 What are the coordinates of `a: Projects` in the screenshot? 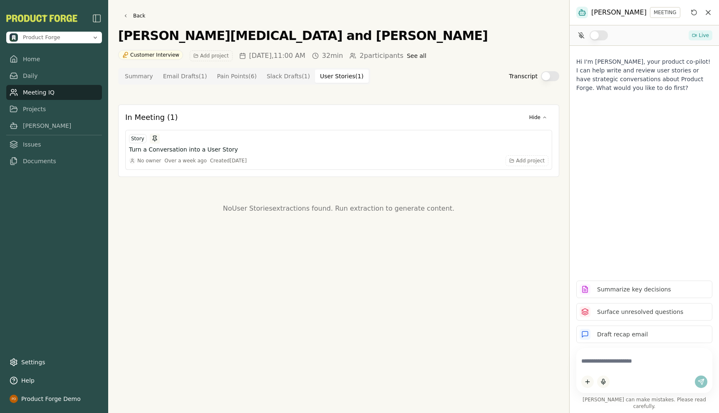 It's located at (54, 109).